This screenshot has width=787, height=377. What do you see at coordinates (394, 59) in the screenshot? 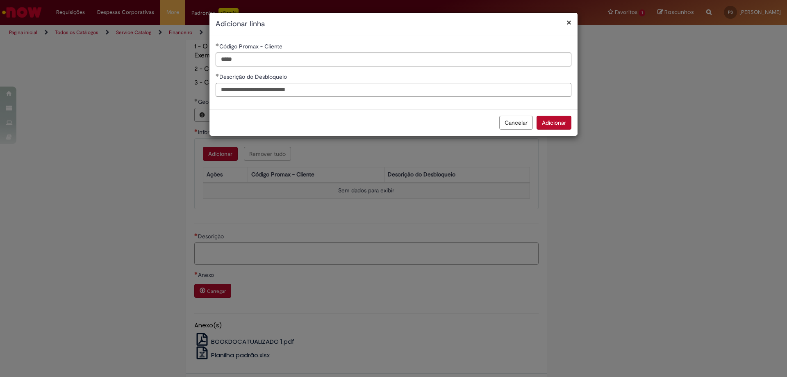
I see `input: Código Promax - Cliente` at bounding box center [394, 59].